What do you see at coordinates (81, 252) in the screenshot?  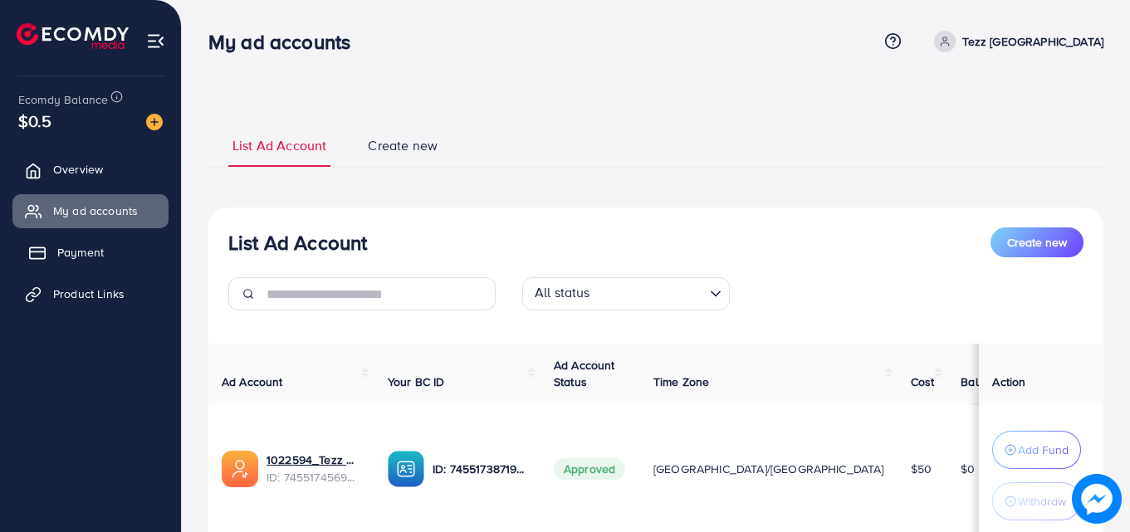 I see `span: Payment` at bounding box center [81, 252].